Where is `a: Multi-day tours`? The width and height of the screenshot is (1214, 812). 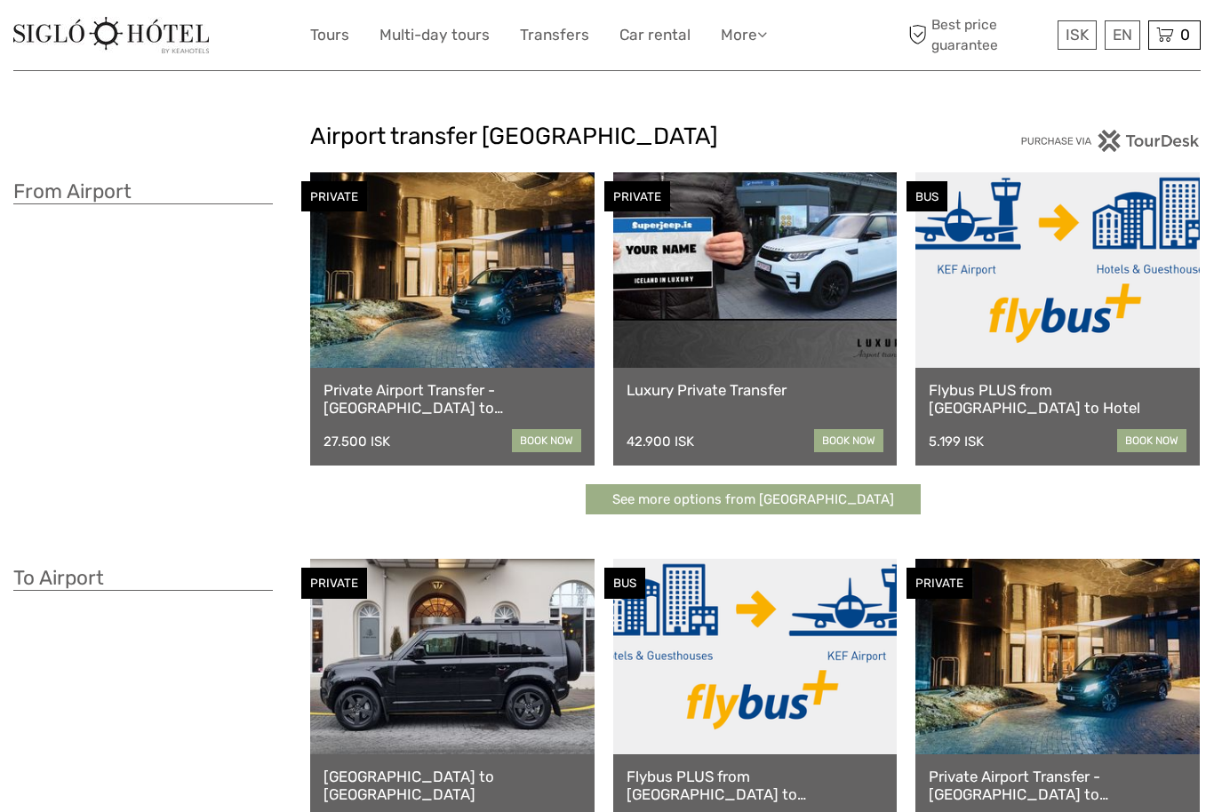
a: Multi-day tours is located at coordinates (435, 35).